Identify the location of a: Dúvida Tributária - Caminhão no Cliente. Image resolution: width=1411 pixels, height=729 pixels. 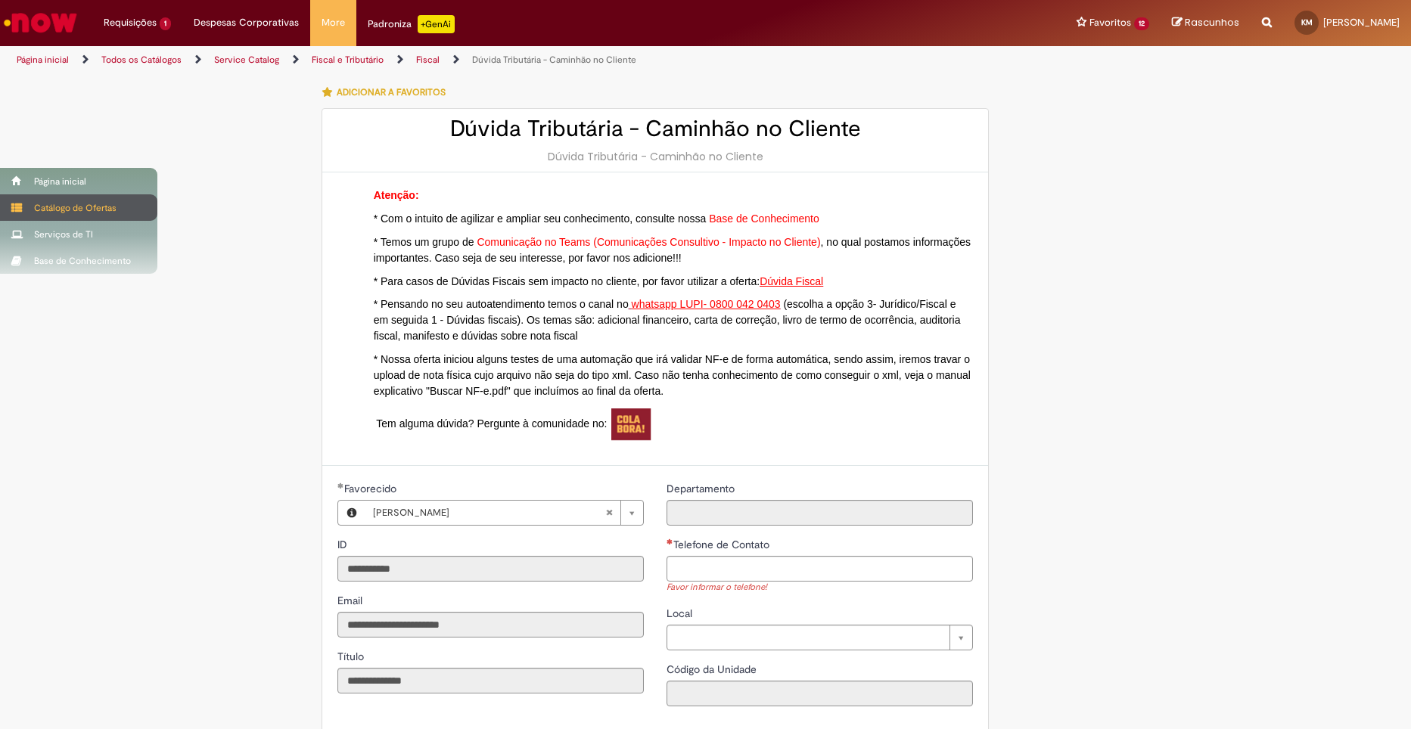
(554, 60).